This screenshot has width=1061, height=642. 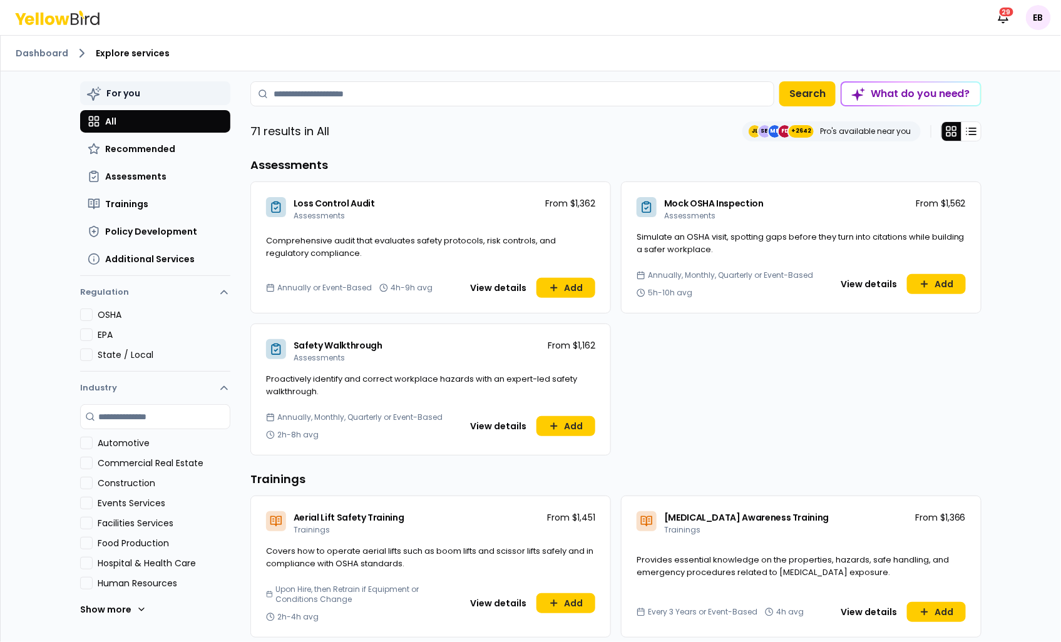 What do you see at coordinates (793, 566) in the screenshot?
I see `span: Provides essential knowledge on the properties, hazards, safe handling, and emergency procedures ...` at bounding box center [793, 566].